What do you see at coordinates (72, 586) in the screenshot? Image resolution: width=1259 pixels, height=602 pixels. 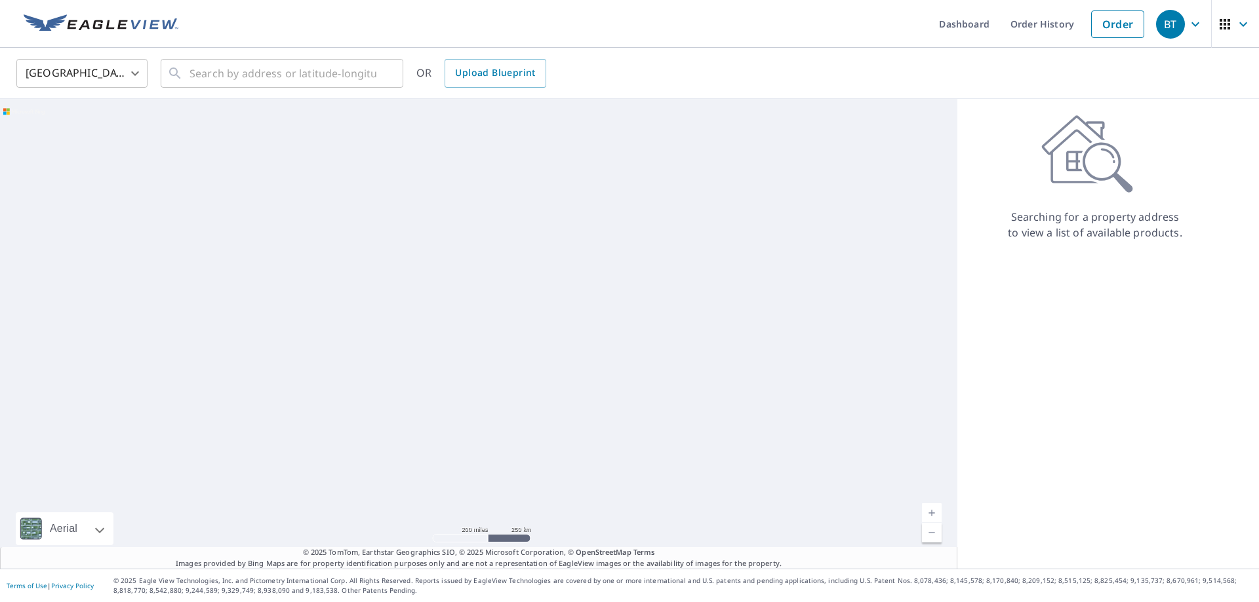 I see `a: Privacy Policy` at bounding box center [72, 586].